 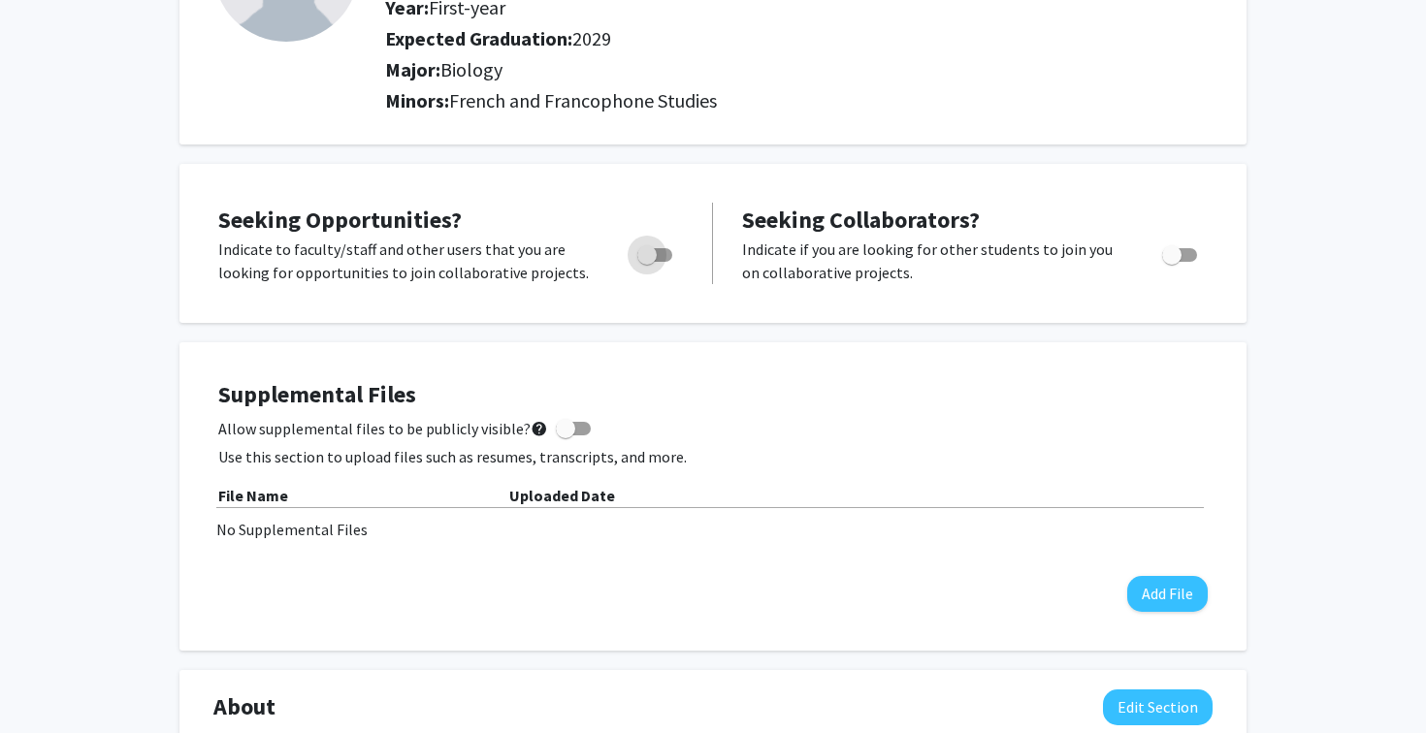 I want to click on b: Uploaded Date, so click(x=562, y=496).